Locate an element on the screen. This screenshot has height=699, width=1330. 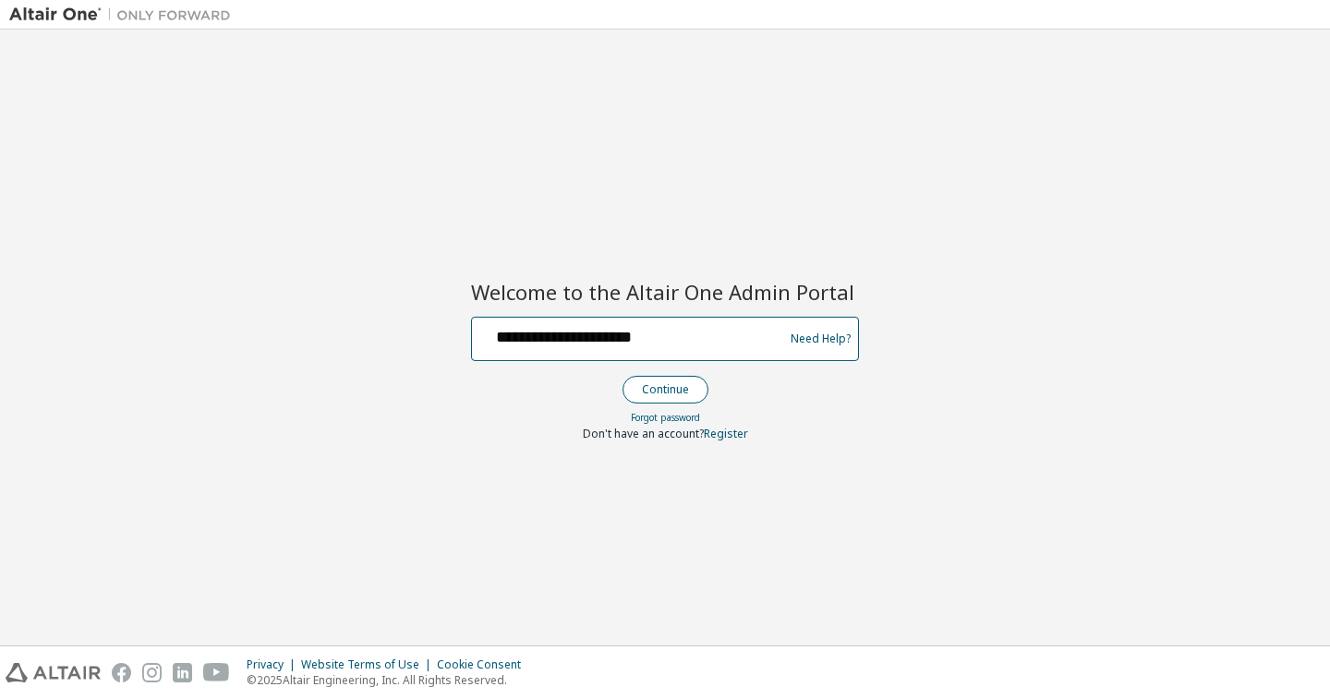
p: © 2025 Altair Engineering, Inc. All Rights Reserved. is located at coordinates (389, 680).